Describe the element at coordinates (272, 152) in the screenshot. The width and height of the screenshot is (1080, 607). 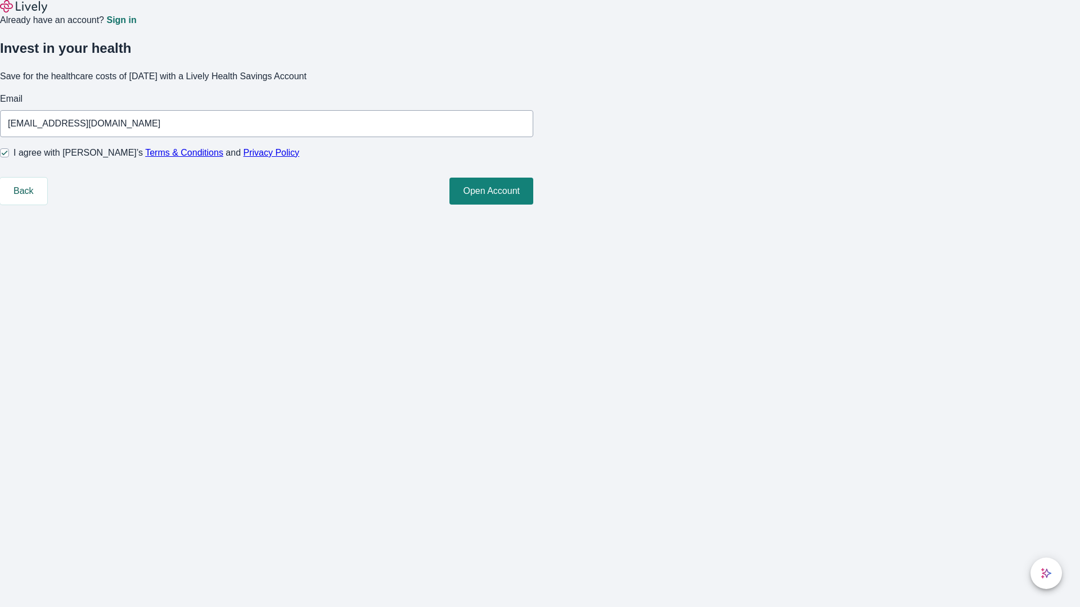
I see `a: Privacy Policy` at that location.